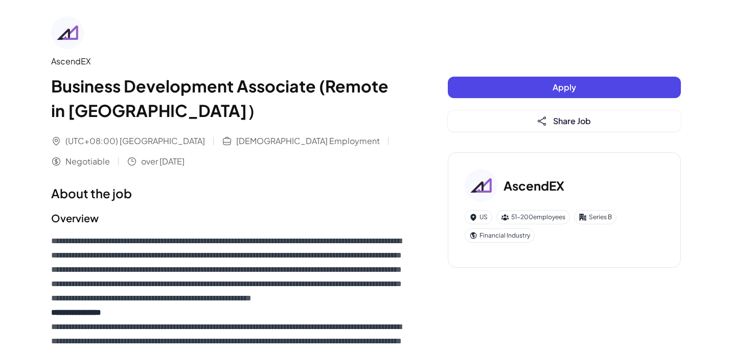 Image resolution: width=732 pixels, height=351 pixels. Describe the element at coordinates (533, 217) in the screenshot. I see `div: 51-200 employees` at that location.